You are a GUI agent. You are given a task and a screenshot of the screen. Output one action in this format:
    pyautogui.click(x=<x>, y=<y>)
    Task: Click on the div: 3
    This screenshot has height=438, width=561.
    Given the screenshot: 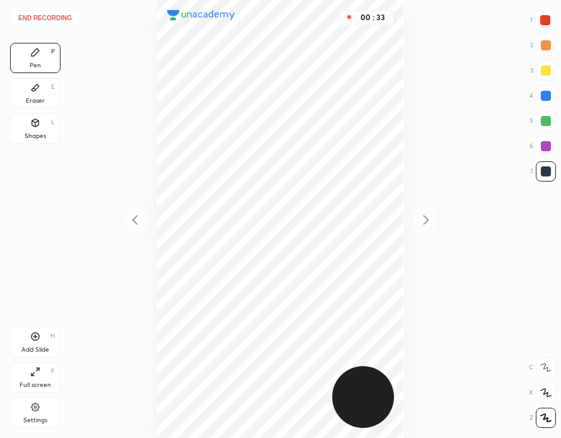 What is the action you would take?
    pyautogui.click(x=543, y=71)
    